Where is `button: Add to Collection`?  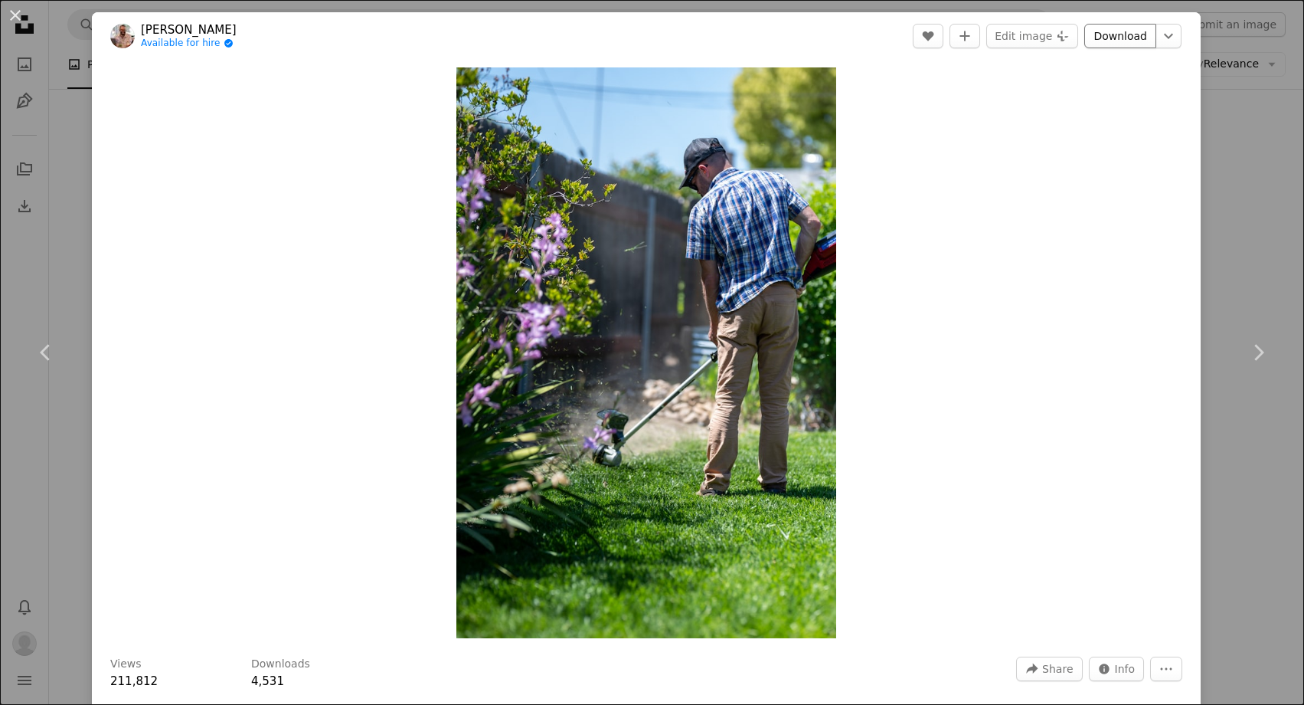
button: Add to Collection is located at coordinates (965, 36).